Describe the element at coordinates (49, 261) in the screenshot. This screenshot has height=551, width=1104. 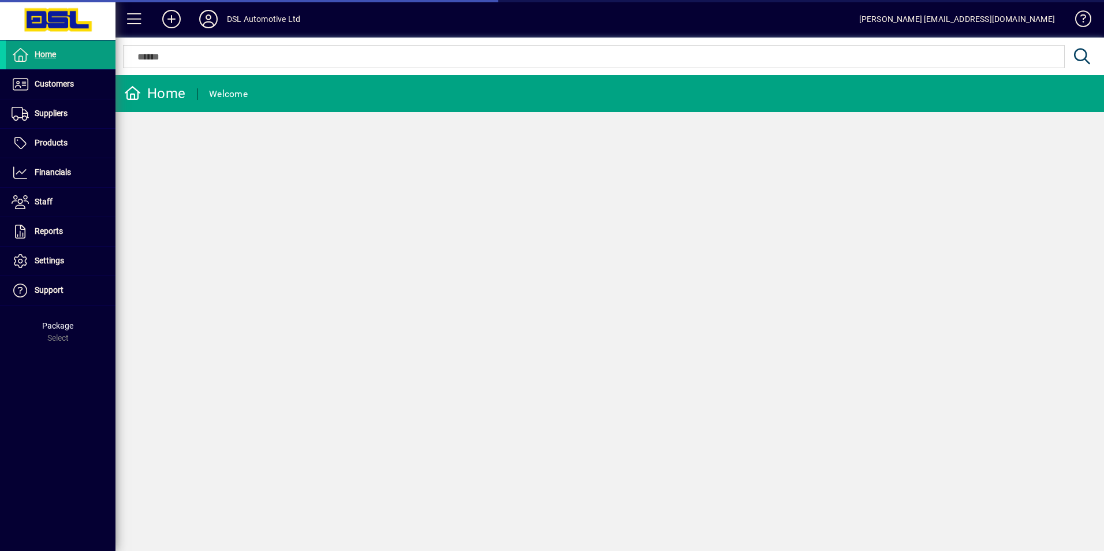
I see `span: Settings` at that location.